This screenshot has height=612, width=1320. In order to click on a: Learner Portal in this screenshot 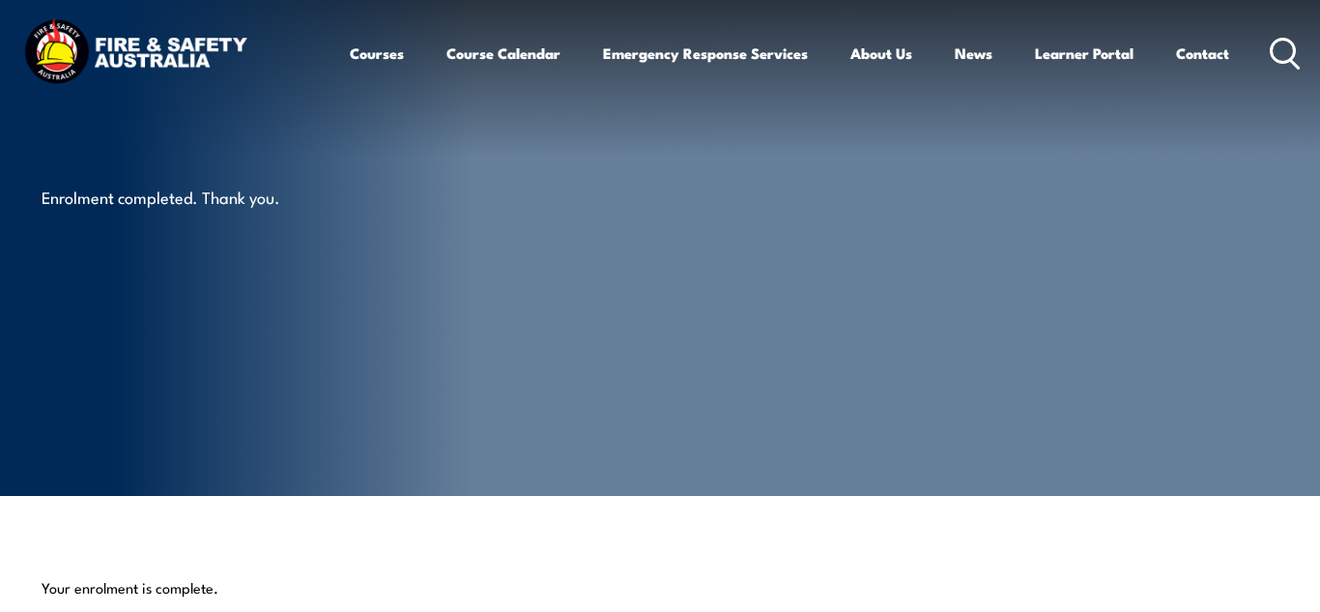, I will do `click(1084, 53)`.